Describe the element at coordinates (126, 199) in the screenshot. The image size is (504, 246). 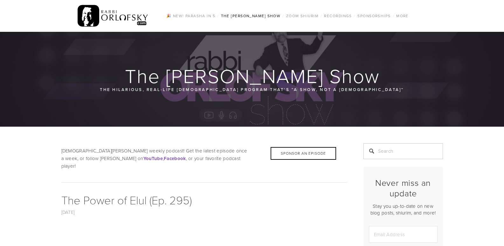
I see `a: The Power of Elul (Ep. 295)` at that location.